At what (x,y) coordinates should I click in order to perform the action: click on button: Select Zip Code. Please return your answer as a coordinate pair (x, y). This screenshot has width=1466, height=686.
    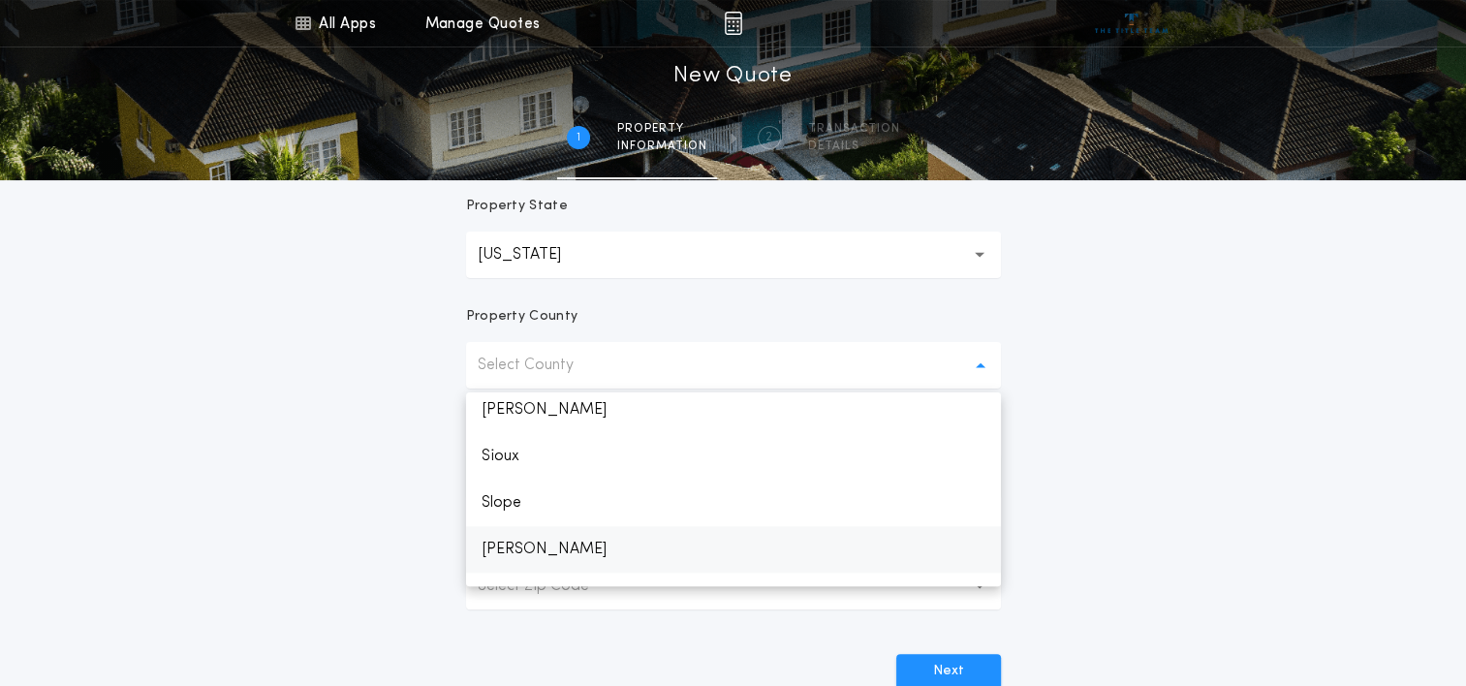
    Looking at the image, I should click on (734, 586).